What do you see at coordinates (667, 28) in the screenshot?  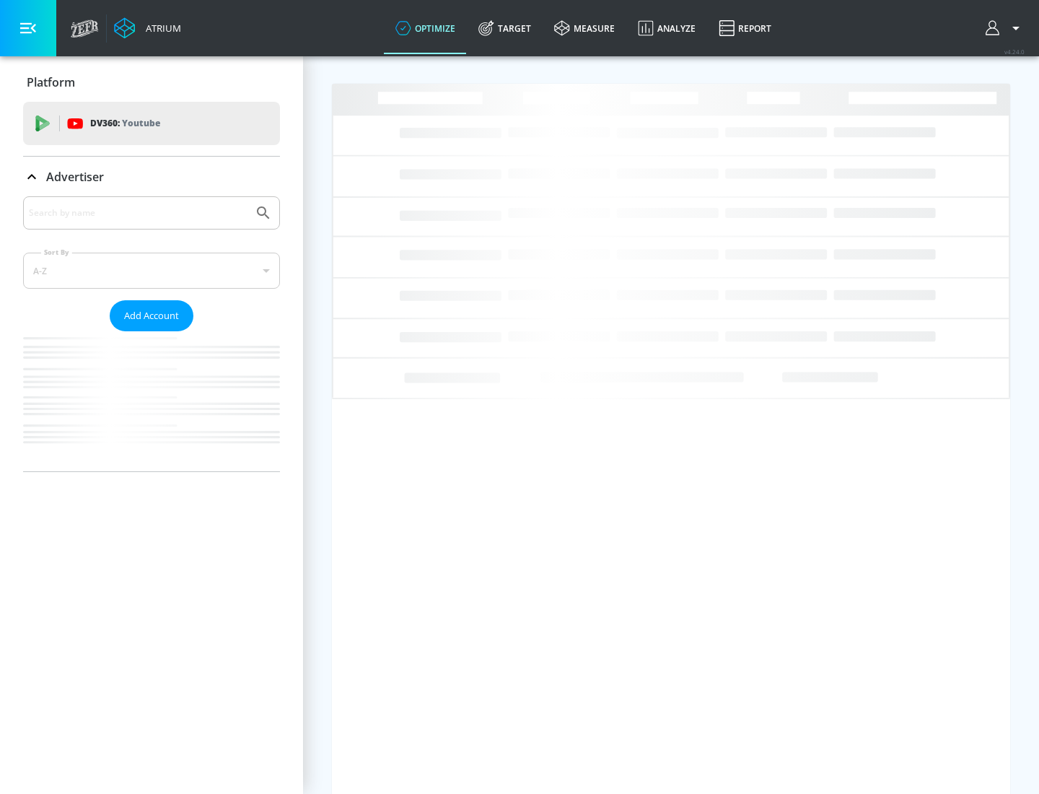 I see `a: Analyze` at bounding box center [667, 28].